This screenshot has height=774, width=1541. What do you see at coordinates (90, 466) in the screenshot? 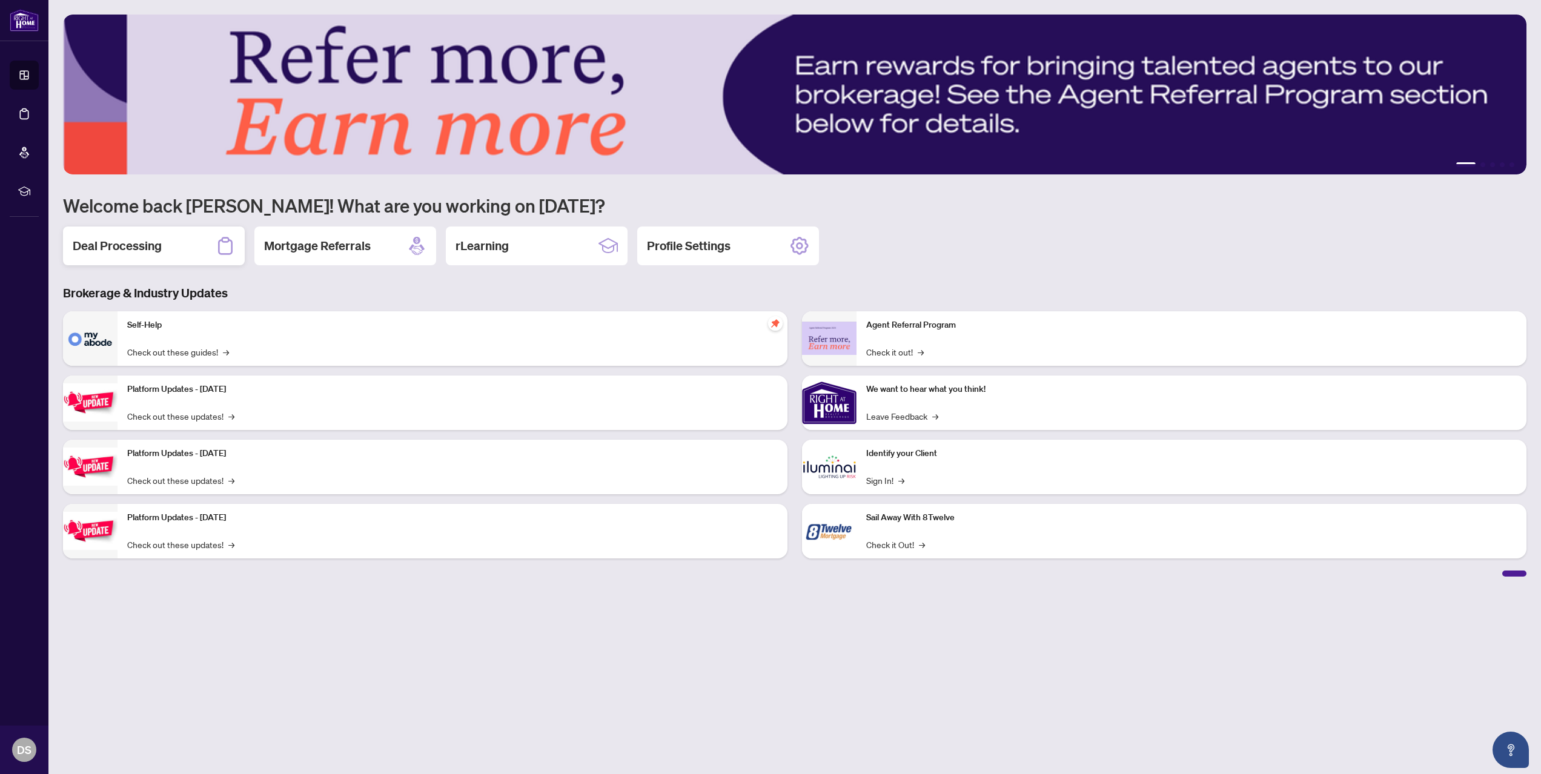
I see `img: Platform Updates - July 8, 2025` at bounding box center [90, 466].